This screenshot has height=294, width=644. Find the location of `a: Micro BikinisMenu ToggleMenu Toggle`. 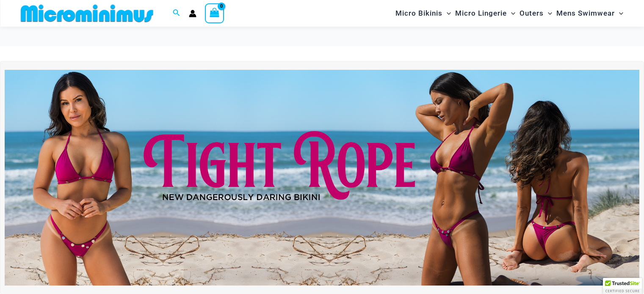

a: Micro BikinisMenu ToggleMenu Toggle is located at coordinates (423, 13).